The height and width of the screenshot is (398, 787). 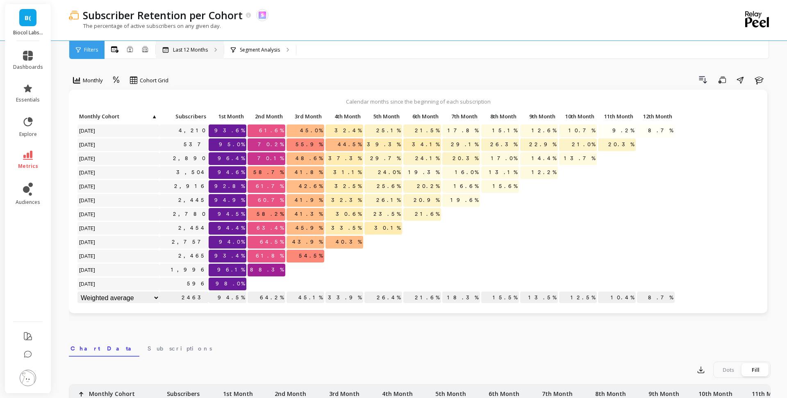 I want to click on span: 37.3%, so click(x=345, y=159).